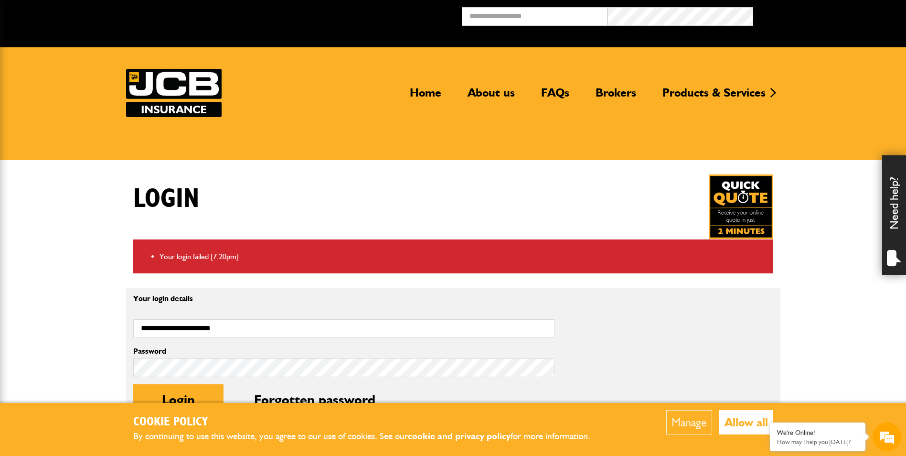  I want to click on label: Password, so click(344, 351).